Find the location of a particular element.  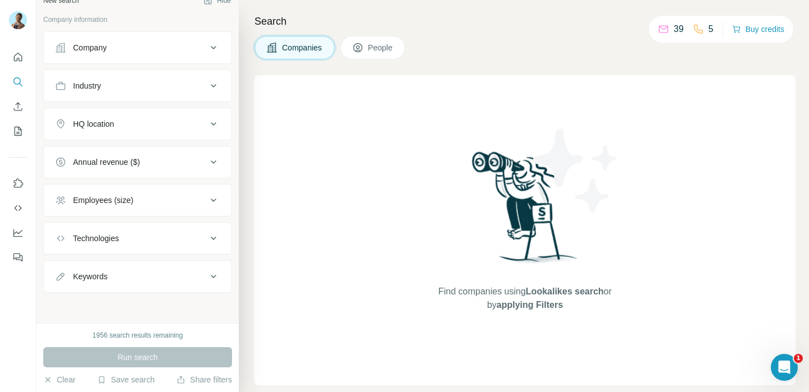

div: Keywords is located at coordinates (90, 277).